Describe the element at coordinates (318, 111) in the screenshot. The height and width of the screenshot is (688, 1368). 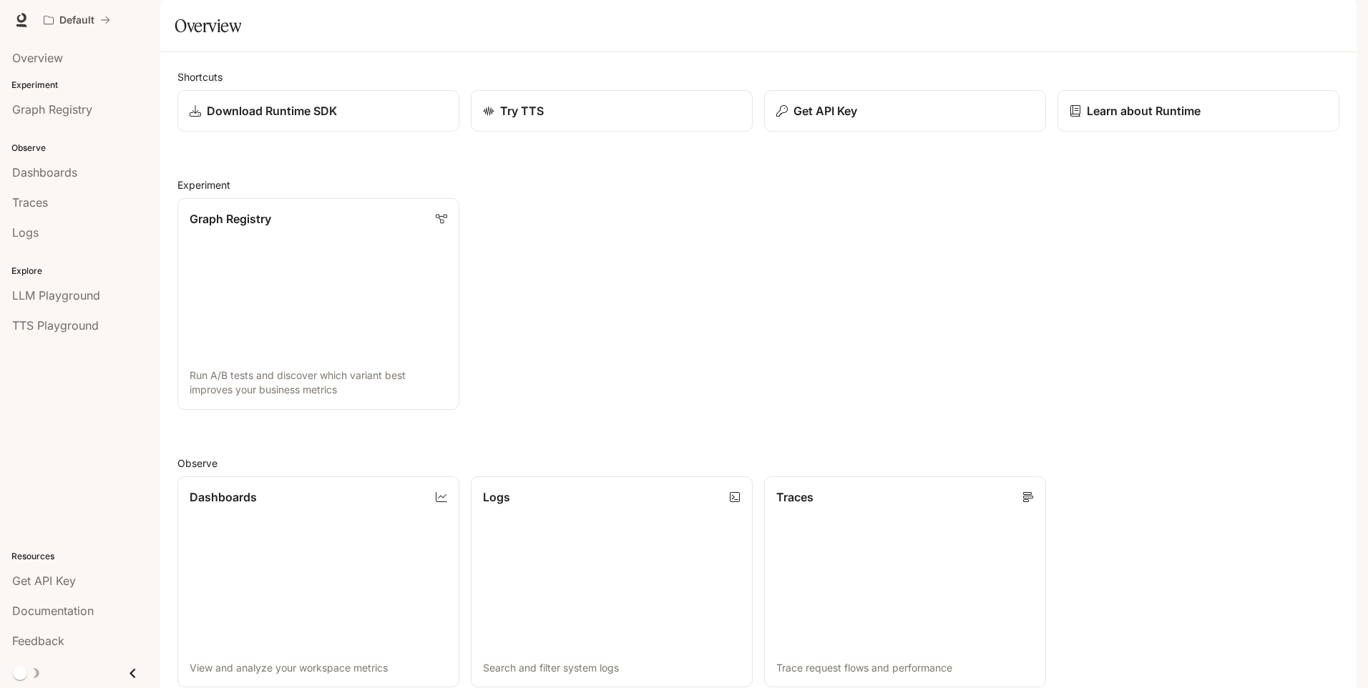
I see `a: Download Runtime SDK` at that location.